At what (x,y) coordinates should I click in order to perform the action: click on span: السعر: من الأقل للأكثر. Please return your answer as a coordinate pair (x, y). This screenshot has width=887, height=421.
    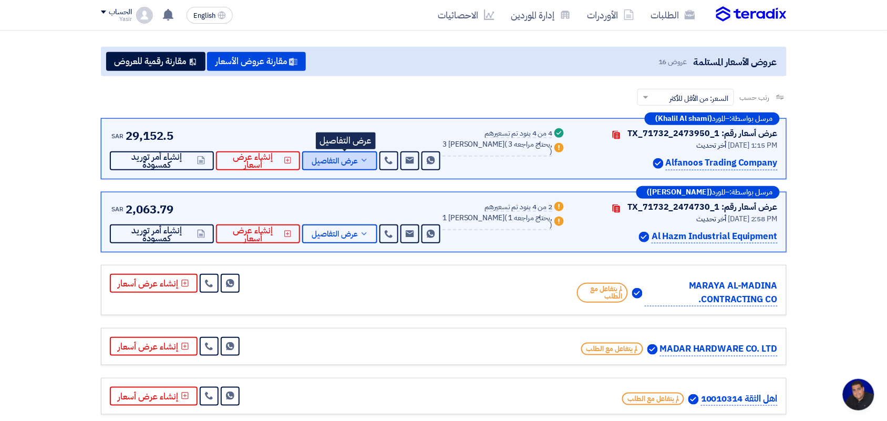
    Looking at the image, I should click on (699, 98).